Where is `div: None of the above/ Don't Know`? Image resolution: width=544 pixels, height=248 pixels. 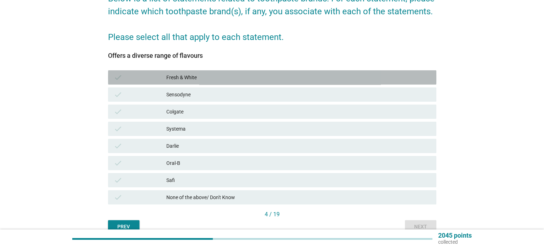
div: None of the above/ Don't Know is located at coordinates (298, 198).